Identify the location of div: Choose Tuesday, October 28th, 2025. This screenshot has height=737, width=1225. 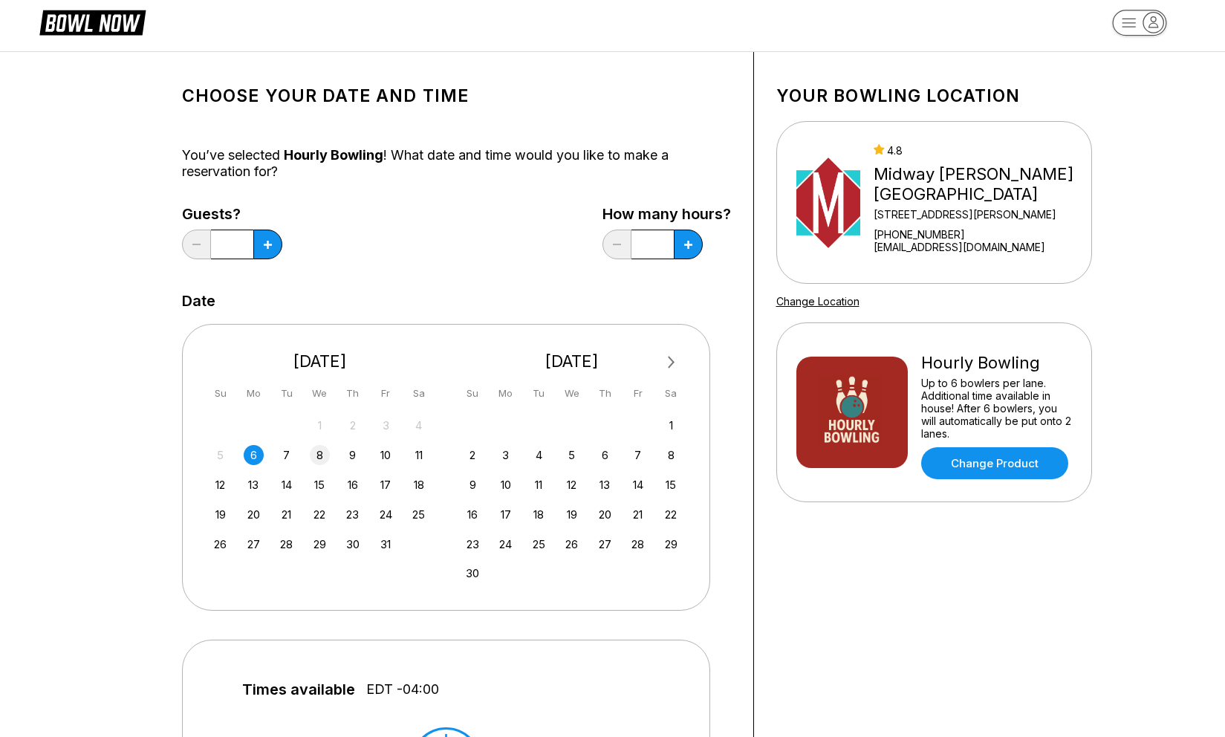
(286, 544).